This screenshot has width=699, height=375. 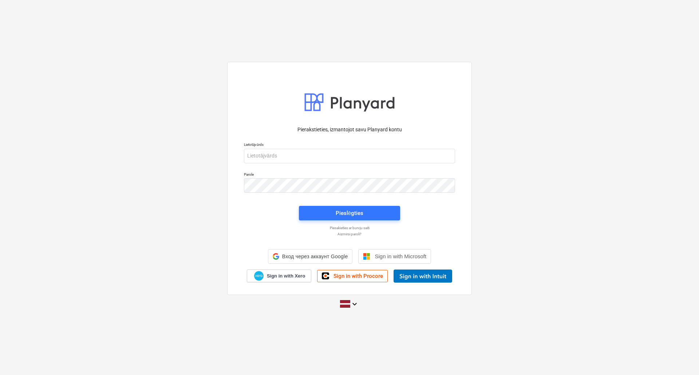 I want to click on p: Piesakieties ar burvju saiti, so click(x=349, y=228).